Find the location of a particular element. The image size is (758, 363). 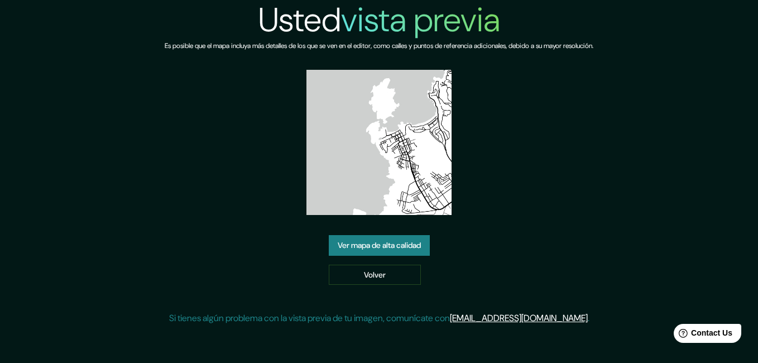

span: Contact Us is located at coordinates (53, 13).